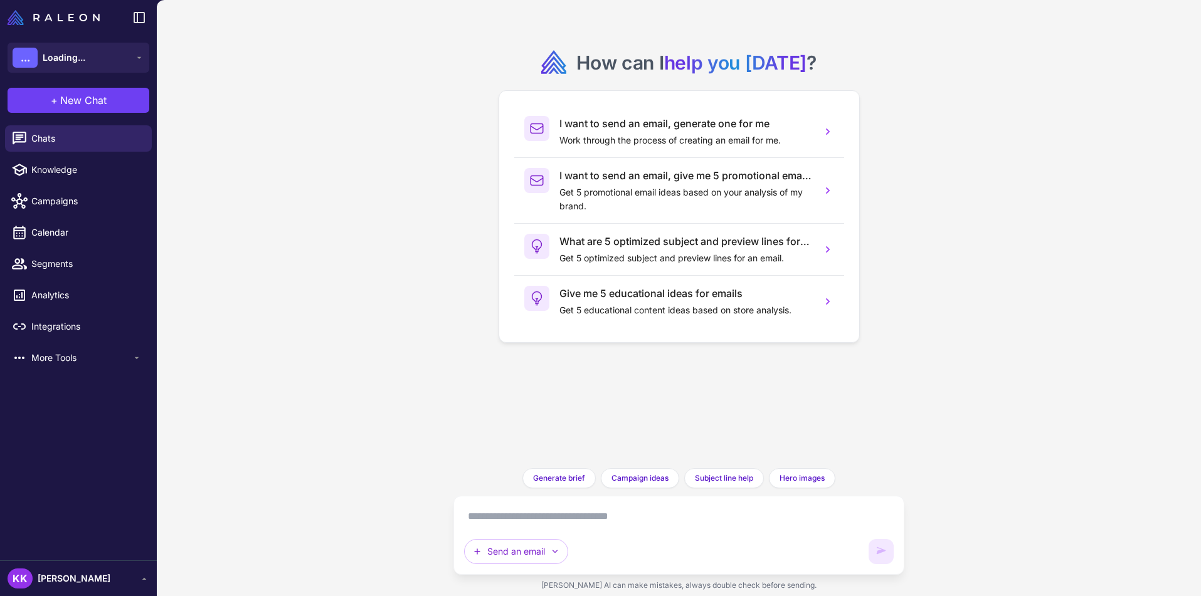  What do you see at coordinates (639, 478) in the screenshot?
I see `button: Campaign ideas` at bounding box center [639, 478].